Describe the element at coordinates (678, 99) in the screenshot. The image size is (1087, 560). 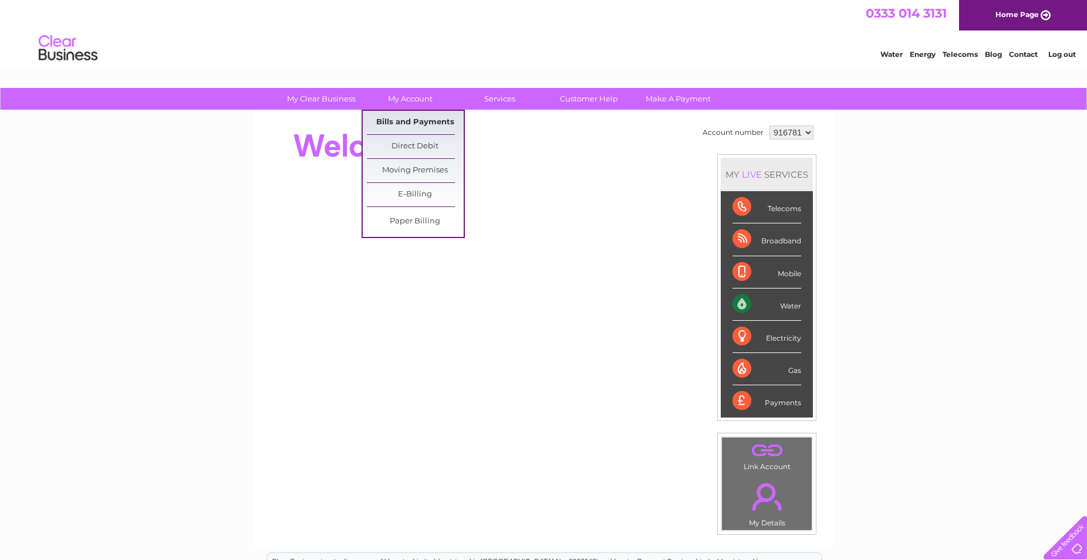
I see `a: Make A Payment` at that location.